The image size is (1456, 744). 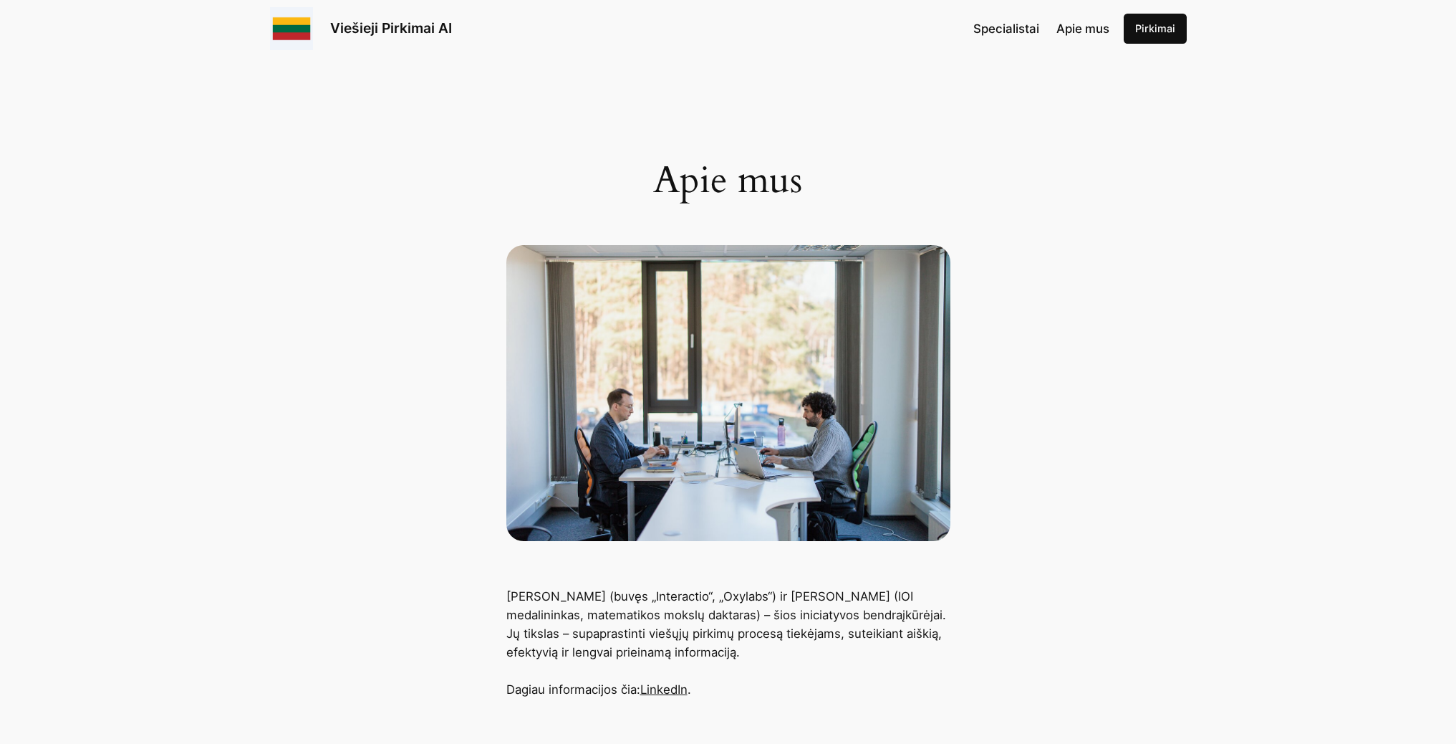 I want to click on a: Viešieji Pirkimai AI, so click(x=391, y=28).